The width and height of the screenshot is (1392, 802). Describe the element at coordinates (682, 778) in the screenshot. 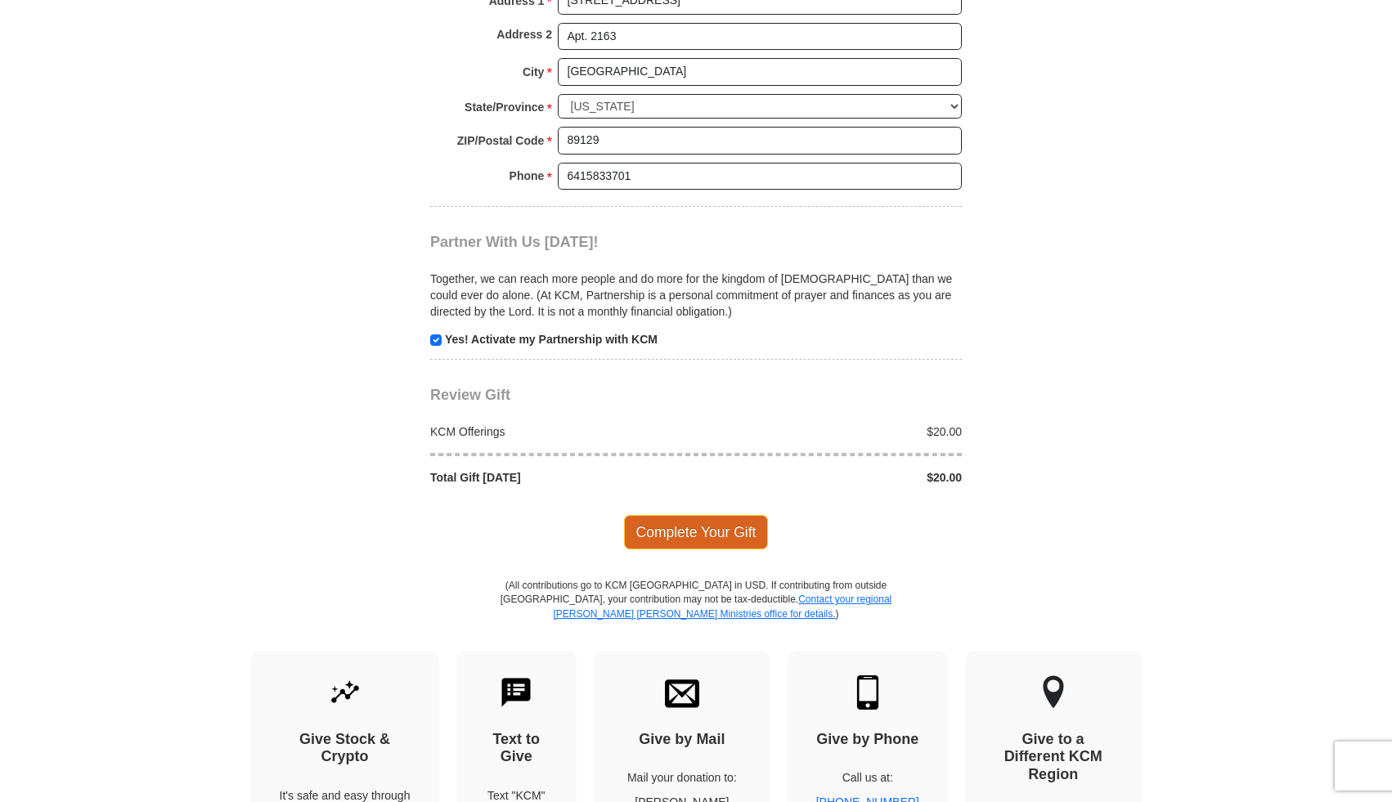

I see `p: Mail your donation to:` at that location.